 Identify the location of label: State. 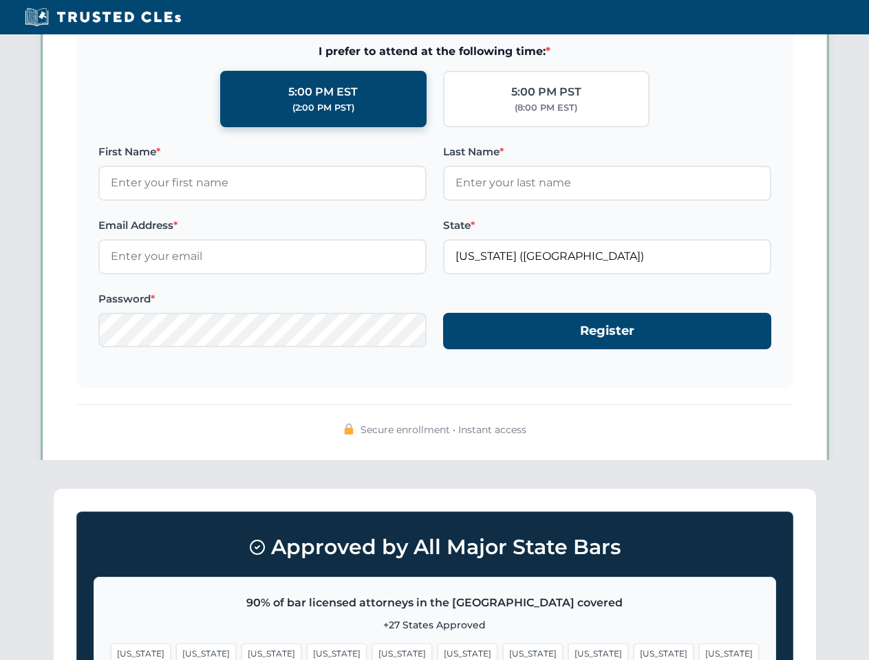
(607, 226).